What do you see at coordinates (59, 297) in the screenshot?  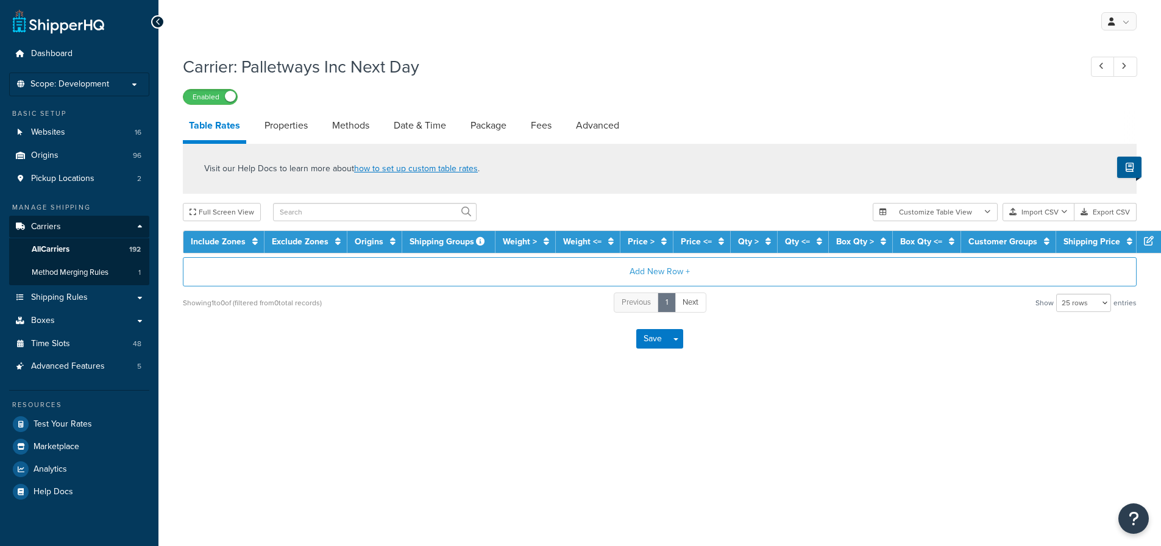 I see `span: Shipping Rules` at bounding box center [59, 297].